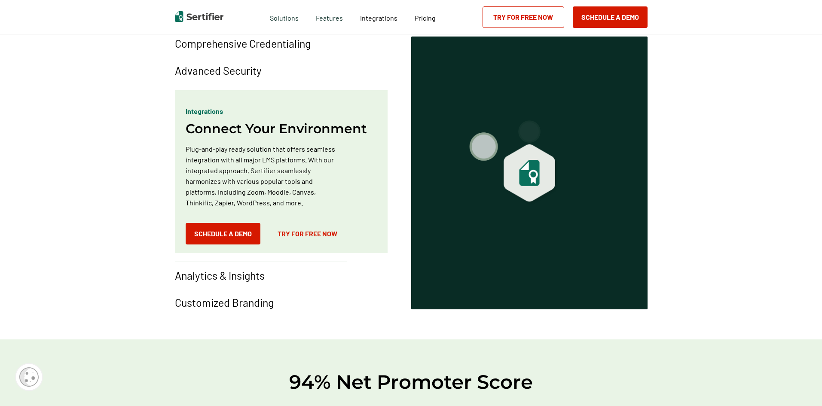 Image resolution: width=822 pixels, height=406 pixels. Describe the element at coordinates (329, 17) in the screenshot. I see `span: Features` at that location.